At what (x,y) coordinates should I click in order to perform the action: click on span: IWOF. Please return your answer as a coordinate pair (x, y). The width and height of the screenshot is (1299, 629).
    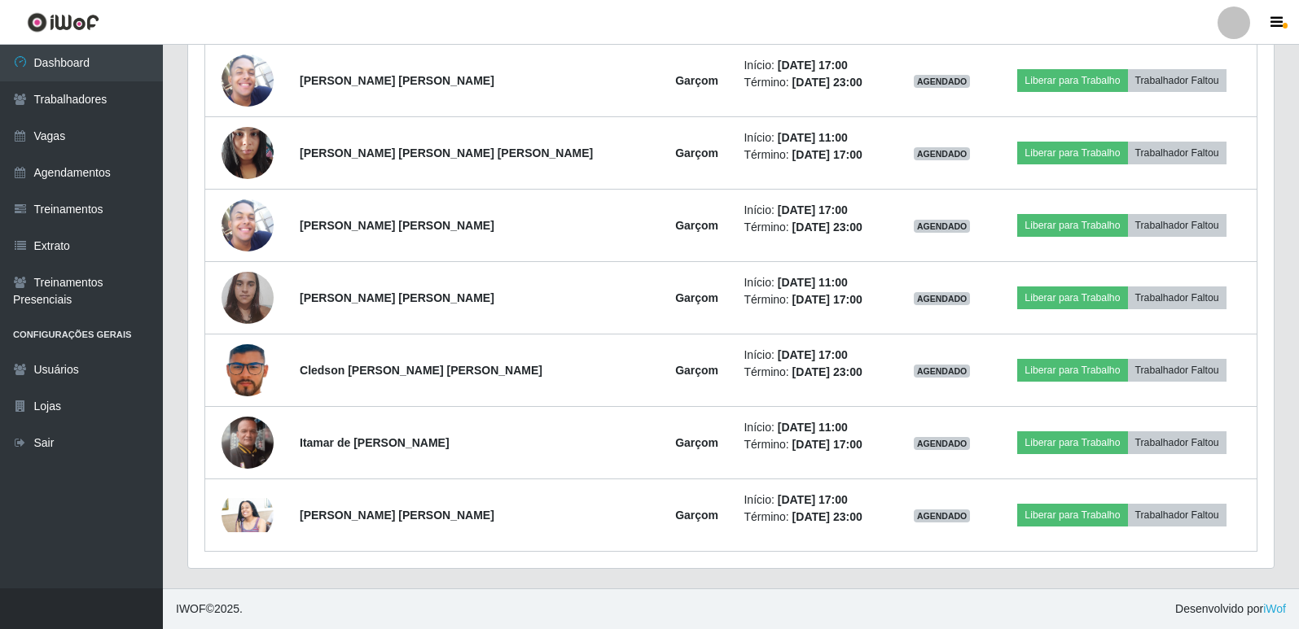
    Looking at the image, I should click on (191, 609).